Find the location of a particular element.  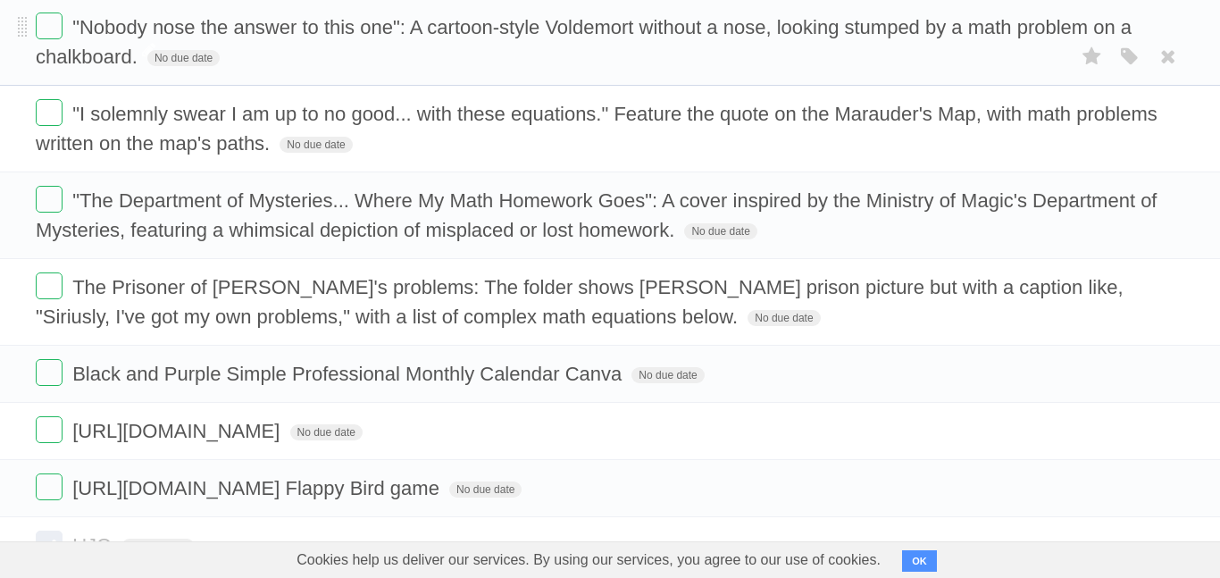

label: Star task is located at coordinates (1092, 56).